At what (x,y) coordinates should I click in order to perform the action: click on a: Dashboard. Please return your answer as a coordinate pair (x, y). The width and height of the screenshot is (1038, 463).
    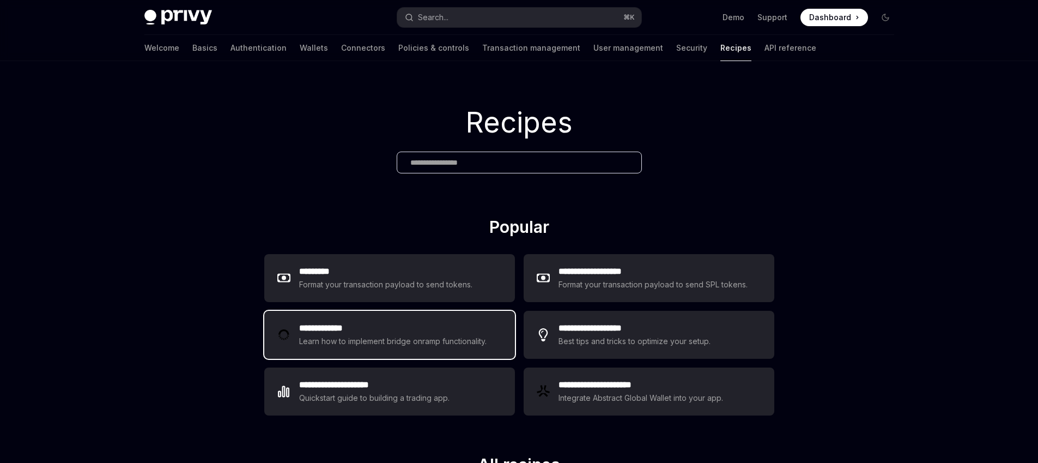
    Looking at the image, I should click on (834, 17).